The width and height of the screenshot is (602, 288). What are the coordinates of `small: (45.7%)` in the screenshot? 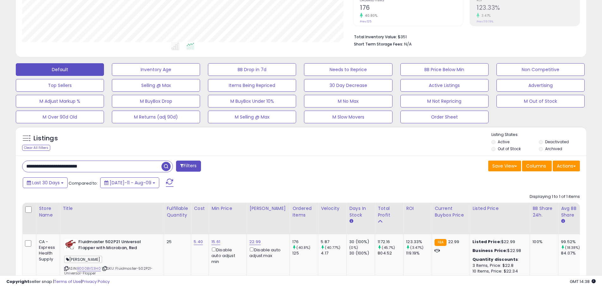 It's located at (389, 248).